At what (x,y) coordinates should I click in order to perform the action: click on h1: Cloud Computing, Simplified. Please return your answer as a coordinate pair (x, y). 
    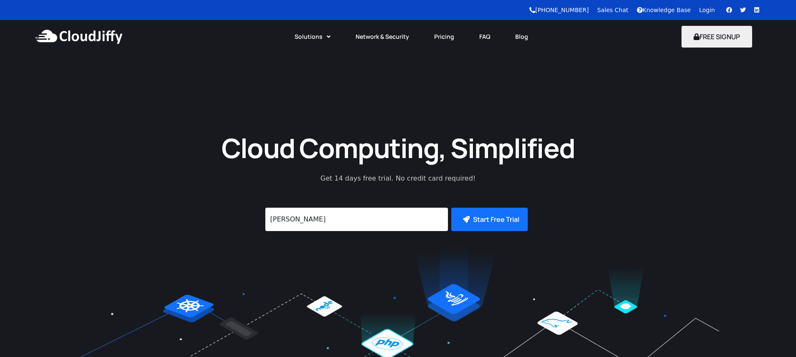
    Looking at the image, I should click on (398, 148).